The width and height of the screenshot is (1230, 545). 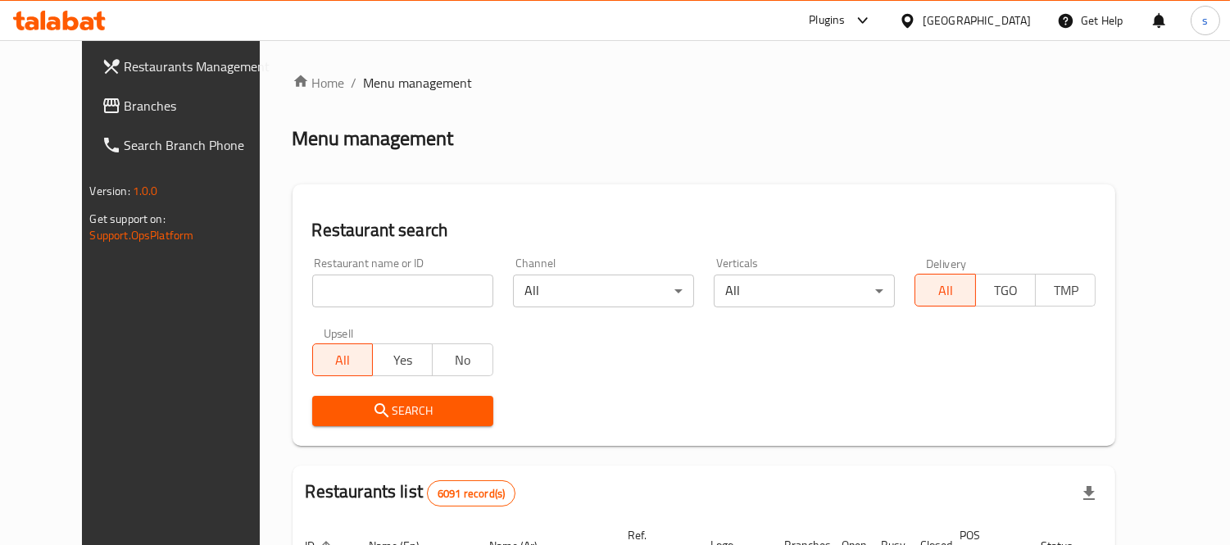 What do you see at coordinates (373, 139) in the screenshot?
I see `h2: Menu management` at bounding box center [373, 139].